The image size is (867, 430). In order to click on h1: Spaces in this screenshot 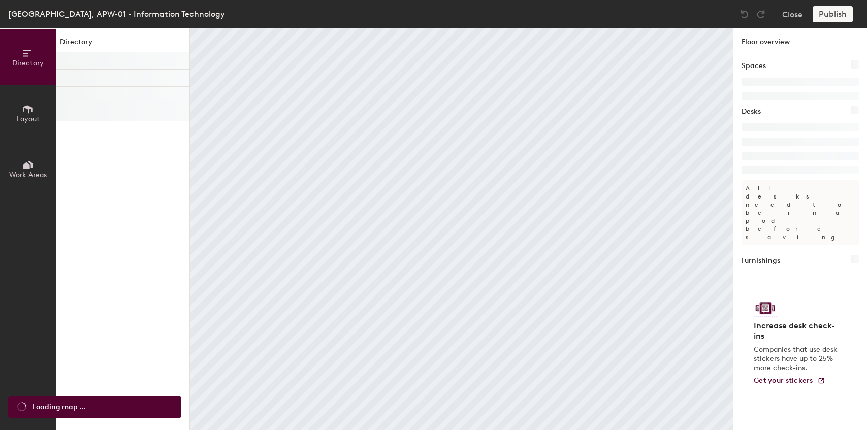, I will do `click(754, 66)`.